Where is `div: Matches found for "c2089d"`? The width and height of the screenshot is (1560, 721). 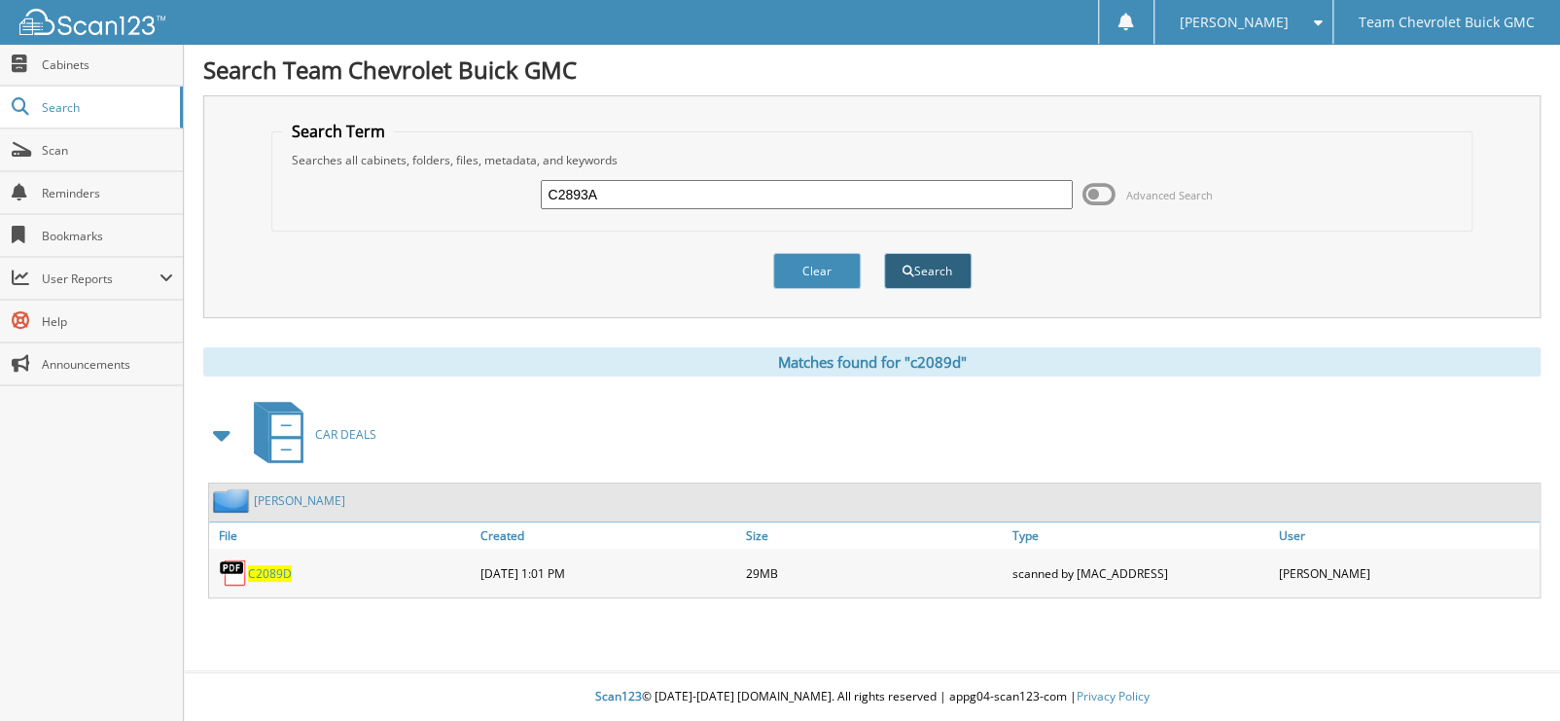
div: Matches found for "c2089d" is located at coordinates (871, 362).